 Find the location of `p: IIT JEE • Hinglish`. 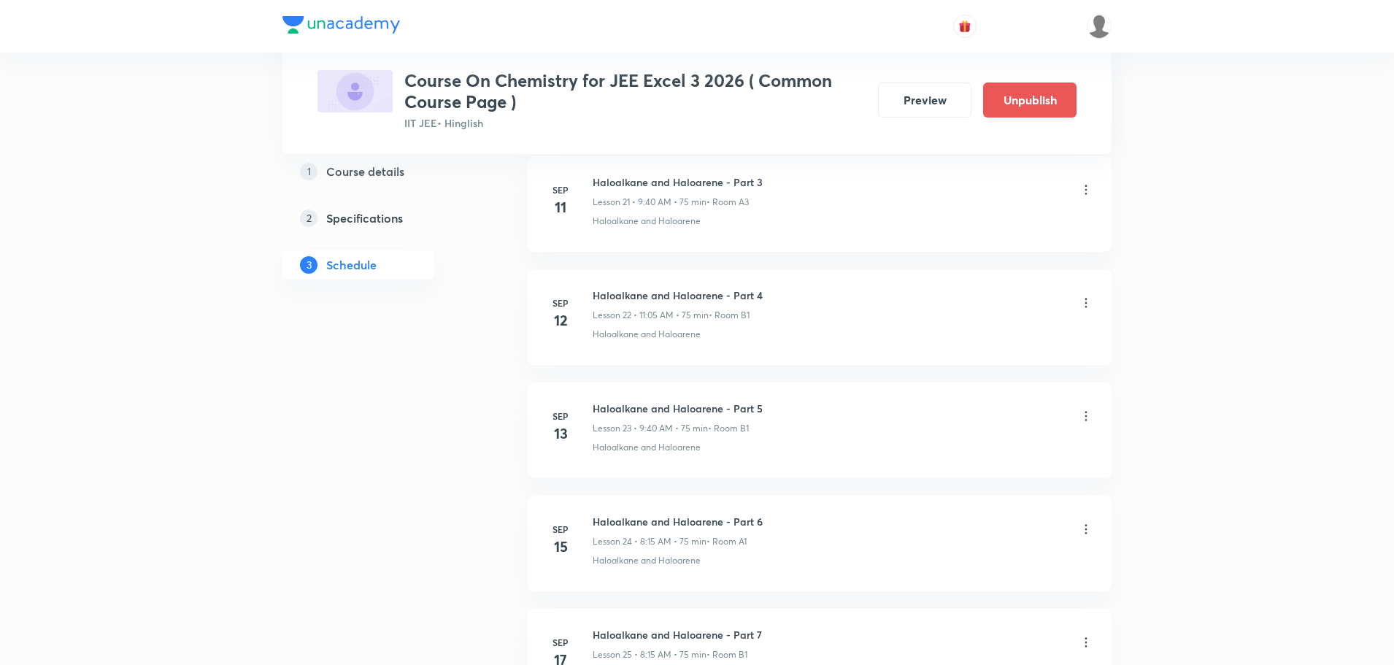

p: IIT JEE • Hinglish is located at coordinates (635, 123).